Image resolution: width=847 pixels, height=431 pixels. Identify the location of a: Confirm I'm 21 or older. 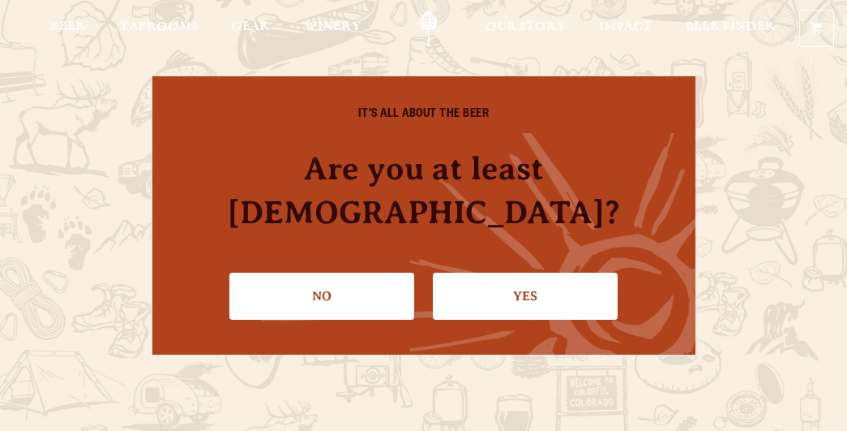
(525, 296).